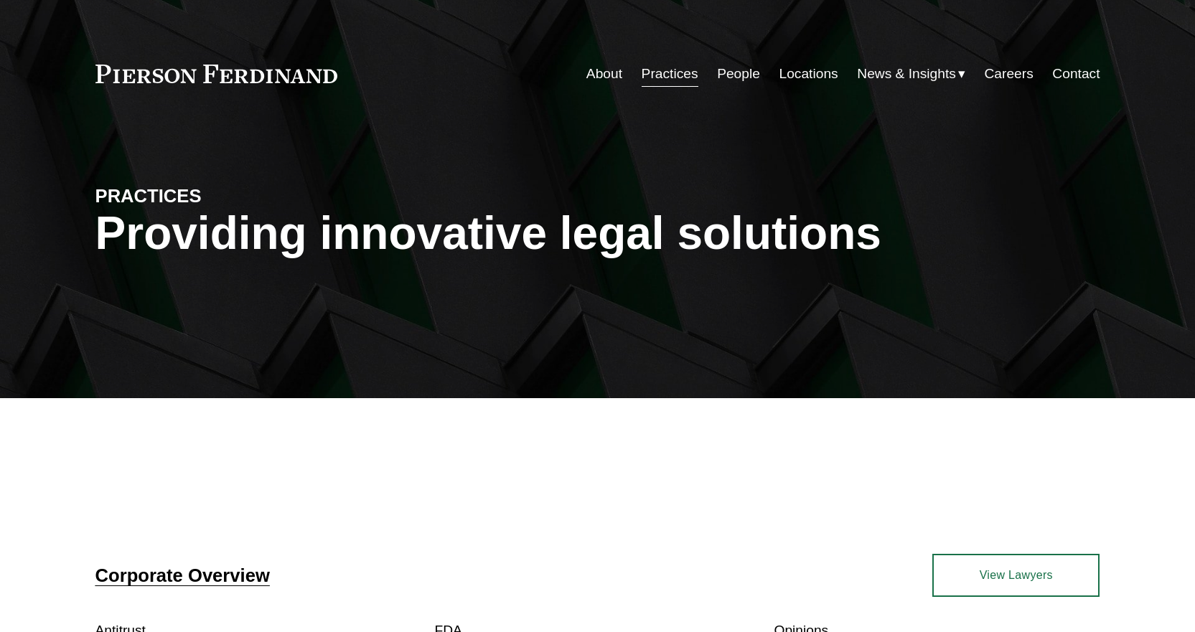 The height and width of the screenshot is (632, 1195). What do you see at coordinates (221, 196) in the screenshot?
I see `h4: PRACTICES` at bounding box center [221, 196].